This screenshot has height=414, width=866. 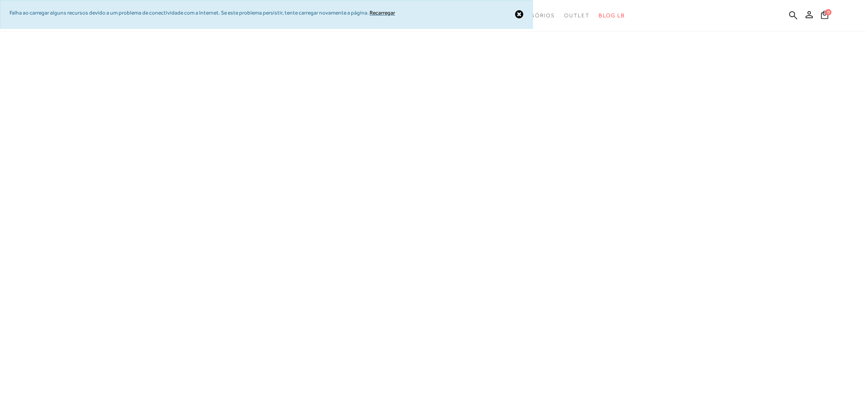 I want to click on span: Acessórios, so click(x=534, y=15).